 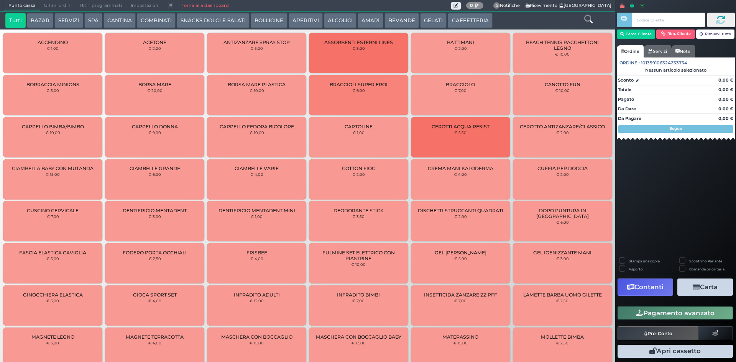 I want to click on small: € 1,00, so click(x=359, y=133).